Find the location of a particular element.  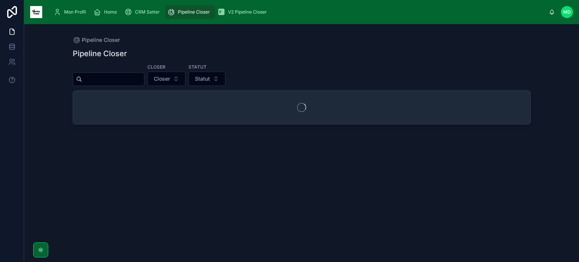

a: Mon Profil is located at coordinates (71, 12).